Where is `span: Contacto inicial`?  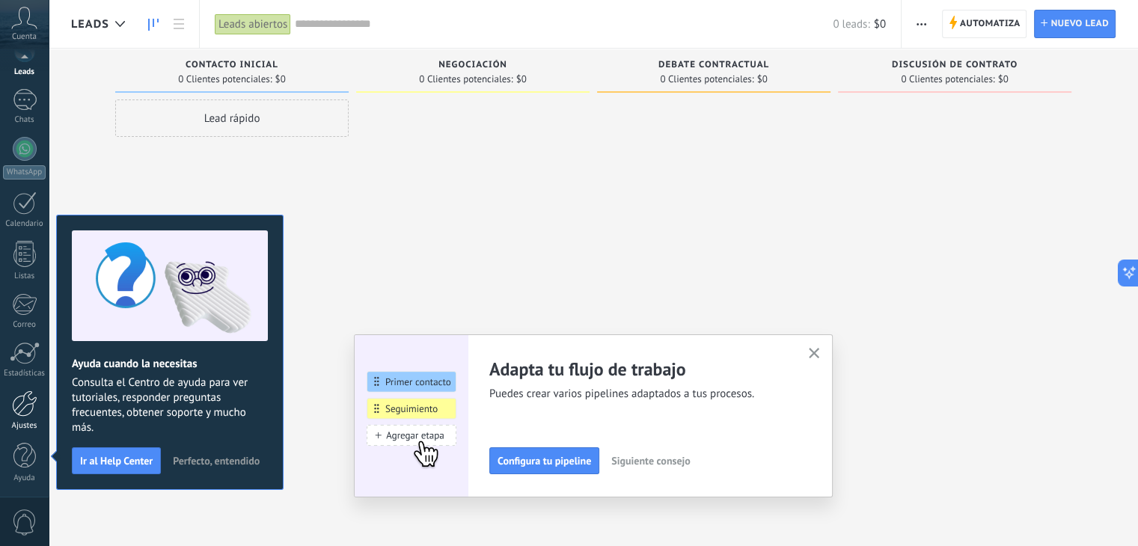 span: Contacto inicial is located at coordinates (232, 65).